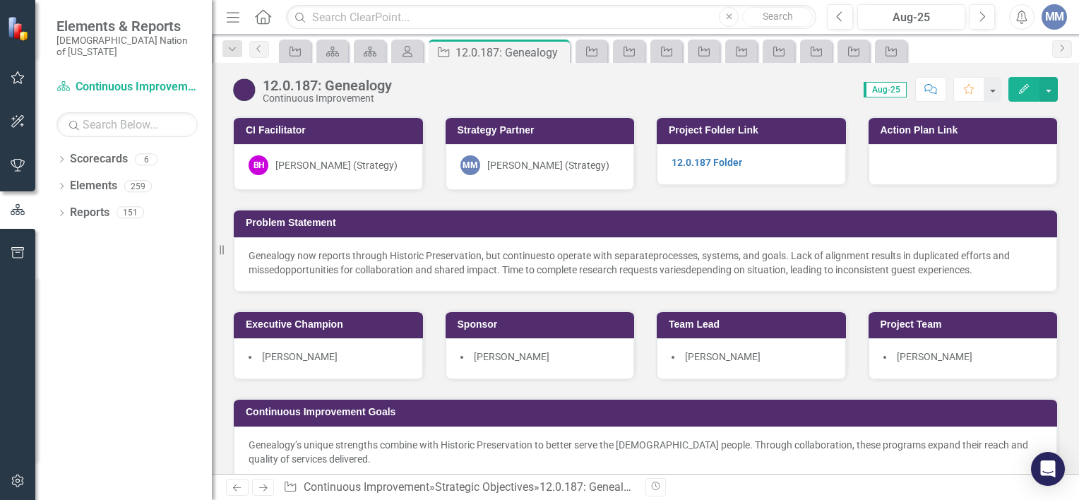  I want to click on h3: Strategy Partner, so click(542, 130).